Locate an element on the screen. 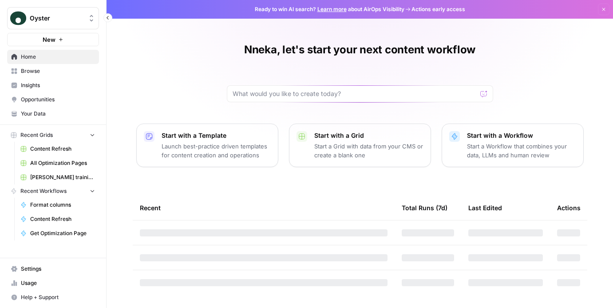 This screenshot has height=308, width=613. a: Usage is located at coordinates (53, 283).